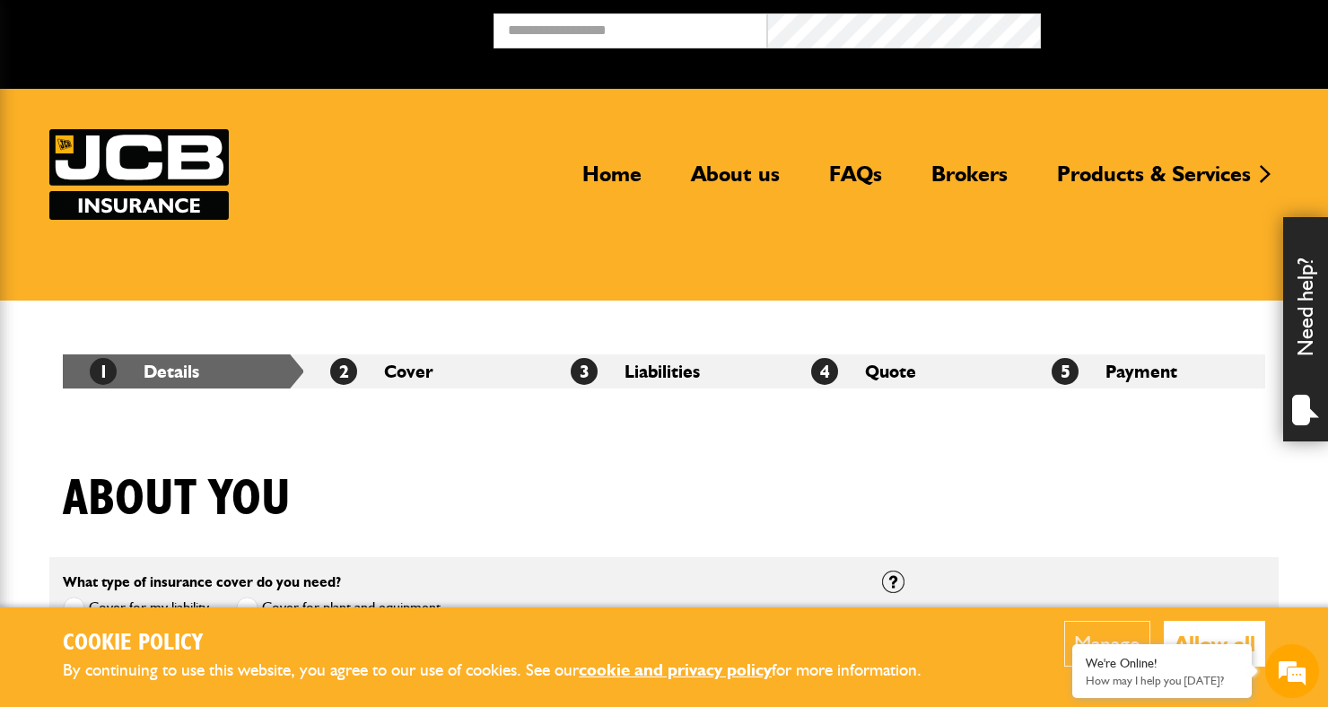 The image size is (1328, 707). What do you see at coordinates (136, 608) in the screenshot?
I see `label: Cover for my liability` at bounding box center [136, 608].